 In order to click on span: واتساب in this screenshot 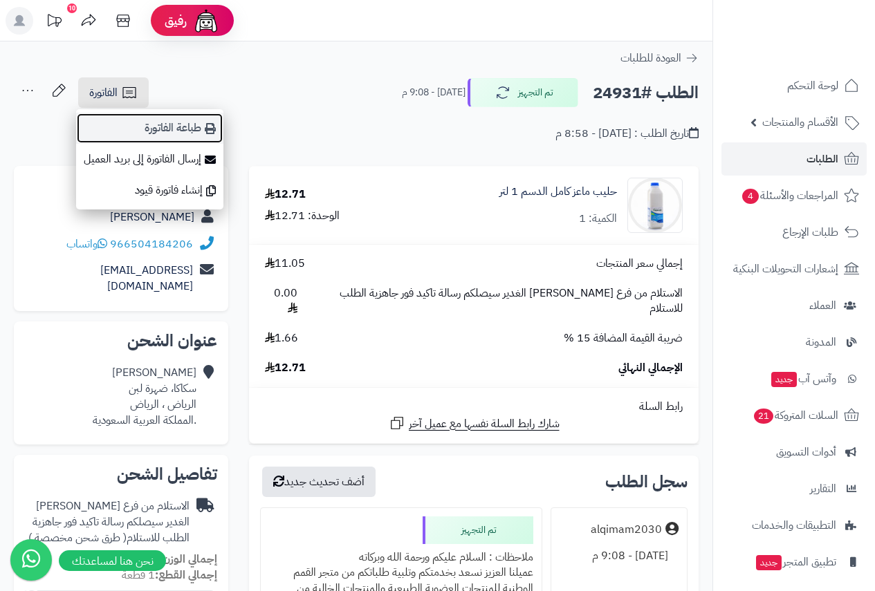, I will do `click(86, 244)`.